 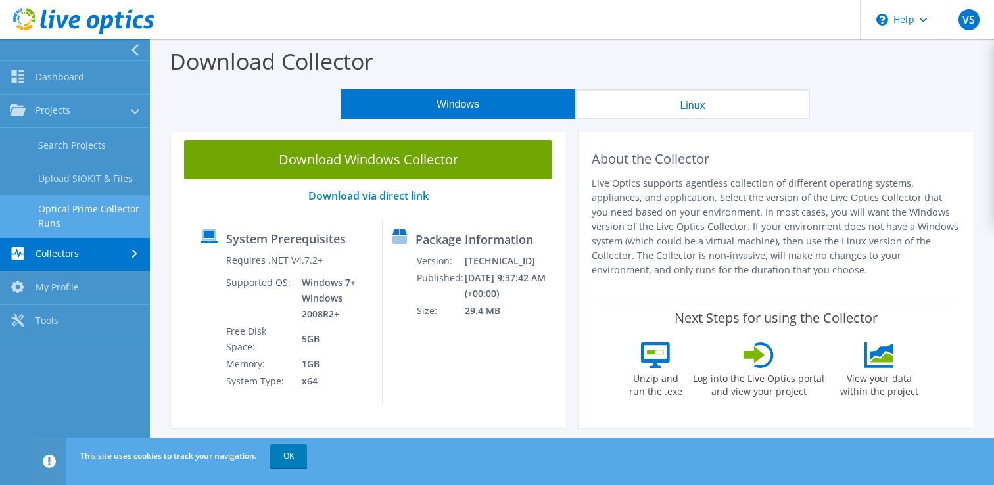 I want to click on label: Download Collector, so click(x=271, y=61).